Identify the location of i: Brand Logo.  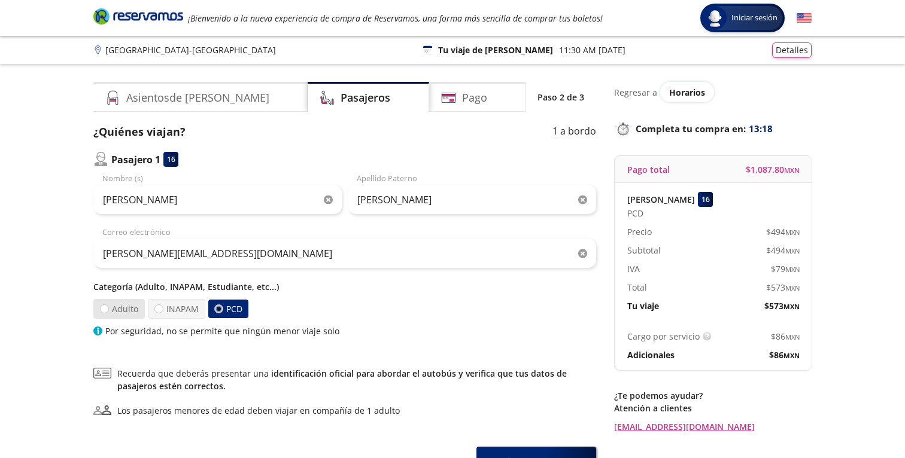
(138, 16).